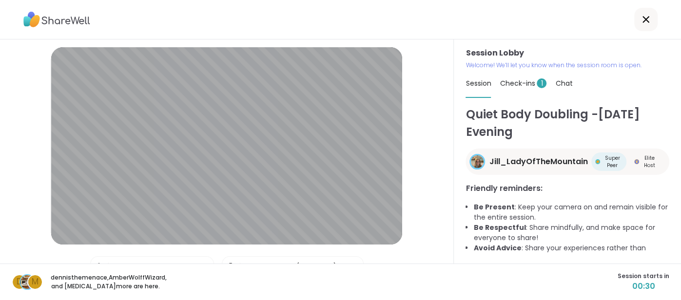 This screenshot has width=681, height=300. I want to click on a: Jill_LadyOfTheMountainJill_LadyOfTheMountainSuper PeerSuper PeerElite HostElite Host, so click(567, 162).